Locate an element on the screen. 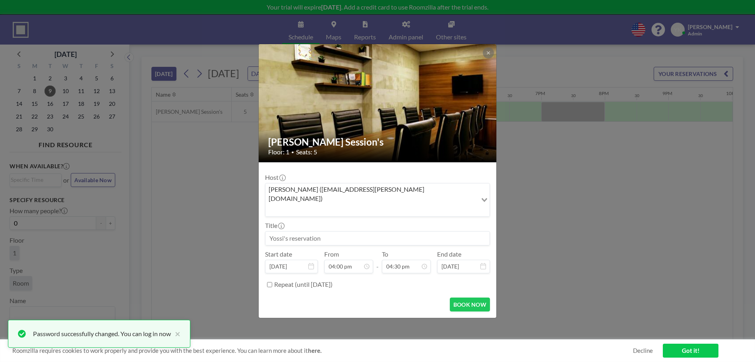 This screenshot has height=362, width=755. button: BOOK NOW is located at coordinates (470, 304).